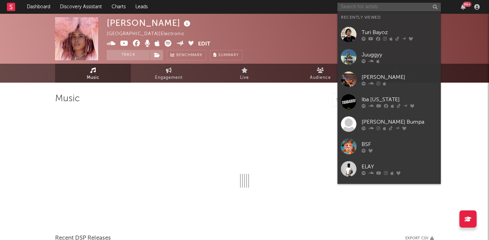 The height and width of the screenshot is (240, 489). What do you see at coordinates (226, 55) in the screenshot?
I see `button: Summary` at bounding box center [226, 55].